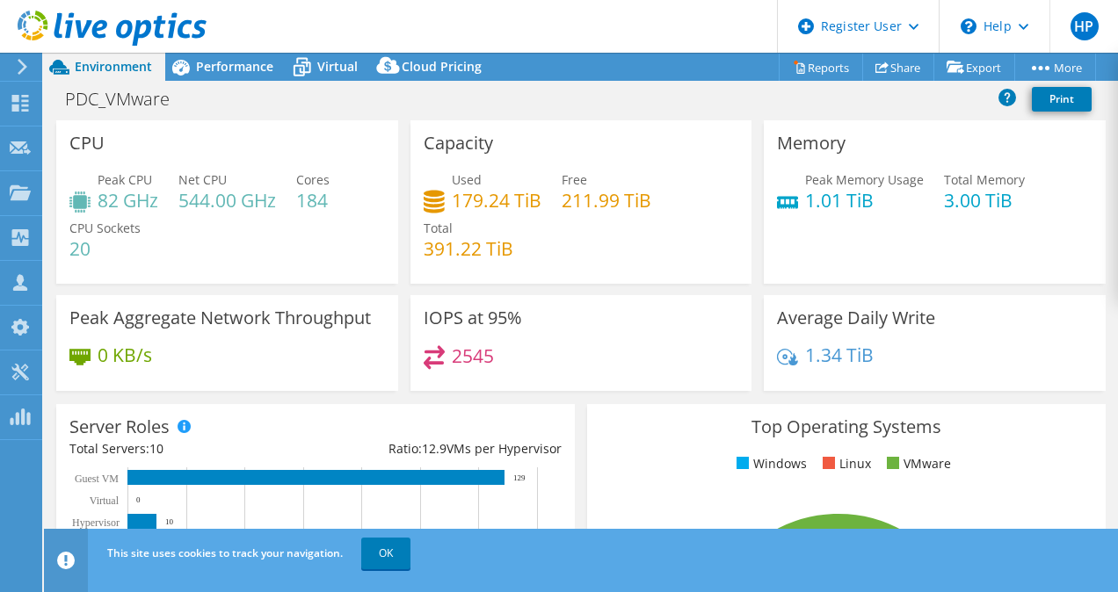  Describe the element at coordinates (839, 355) in the screenshot. I see `h4: 1.34 TiB` at that location.